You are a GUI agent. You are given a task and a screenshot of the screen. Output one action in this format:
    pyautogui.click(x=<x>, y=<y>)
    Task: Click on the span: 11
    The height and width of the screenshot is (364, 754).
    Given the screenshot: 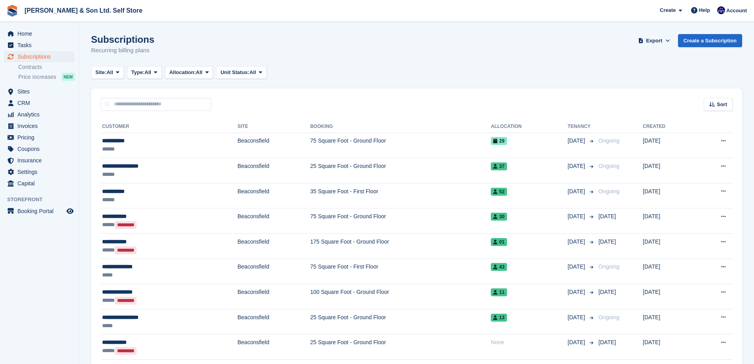 What is the action you would take?
    pyautogui.click(x=499, y=292)
    